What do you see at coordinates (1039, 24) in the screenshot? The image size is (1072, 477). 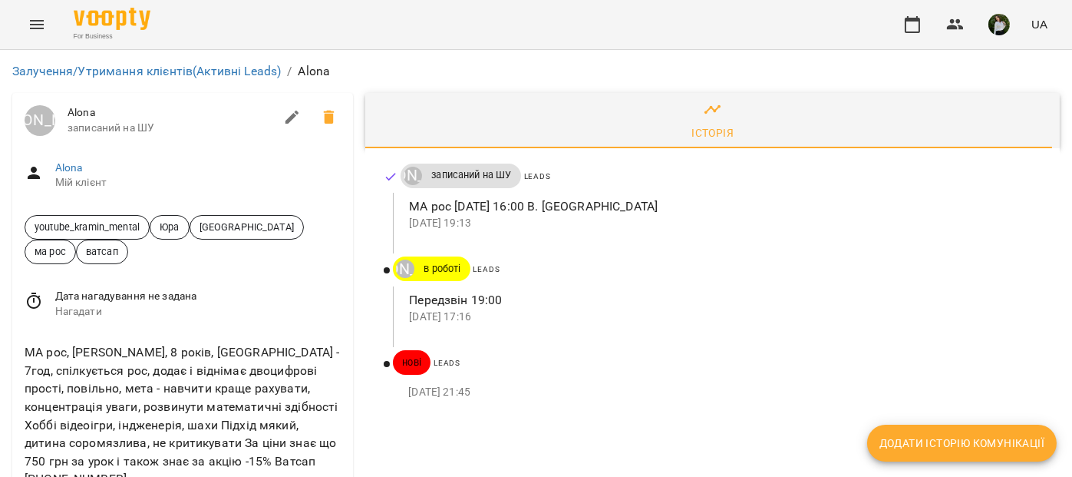 I see `button: UA` at bounding box center [1039, 24].